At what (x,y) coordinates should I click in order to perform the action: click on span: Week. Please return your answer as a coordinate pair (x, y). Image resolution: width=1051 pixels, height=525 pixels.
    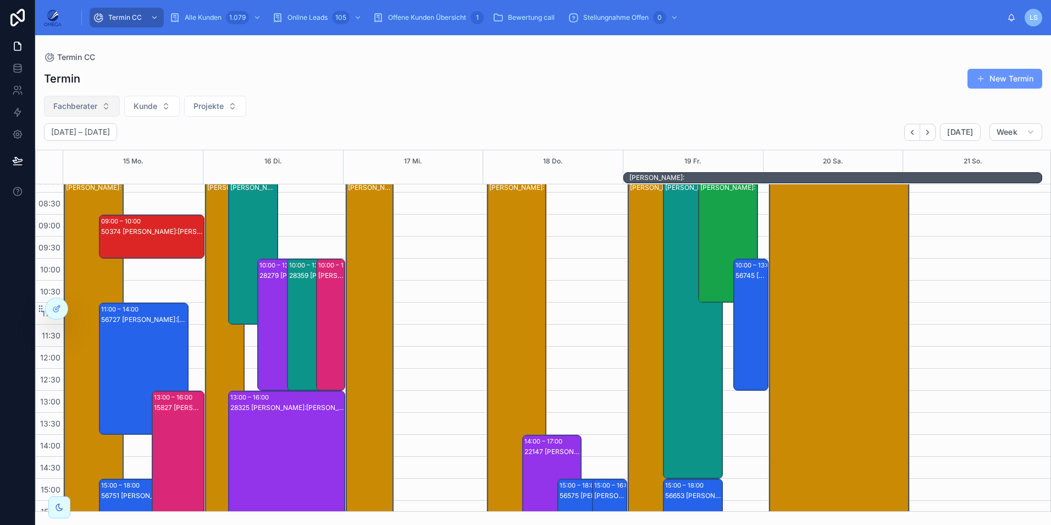
    Looking at the image, I should click on (1007, 132).